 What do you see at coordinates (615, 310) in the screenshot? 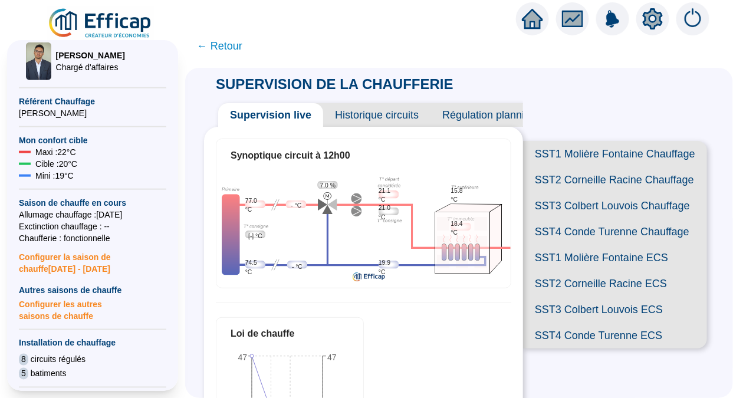
I see `span: SST3 Colbert Louvois ECS` at bounding box center [615, 310].